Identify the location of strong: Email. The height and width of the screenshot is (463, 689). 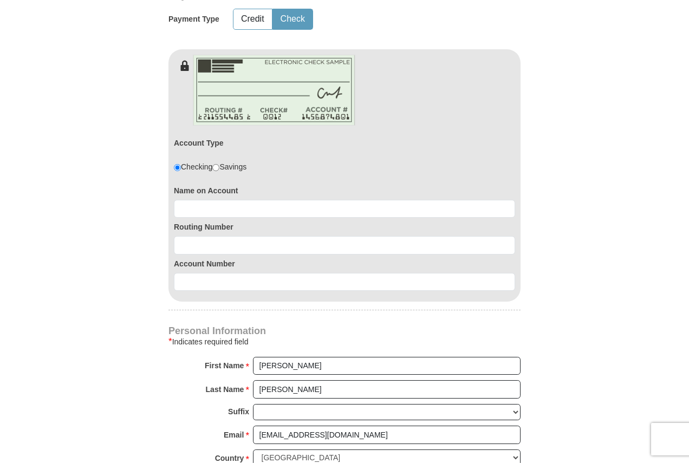
(234, 435).